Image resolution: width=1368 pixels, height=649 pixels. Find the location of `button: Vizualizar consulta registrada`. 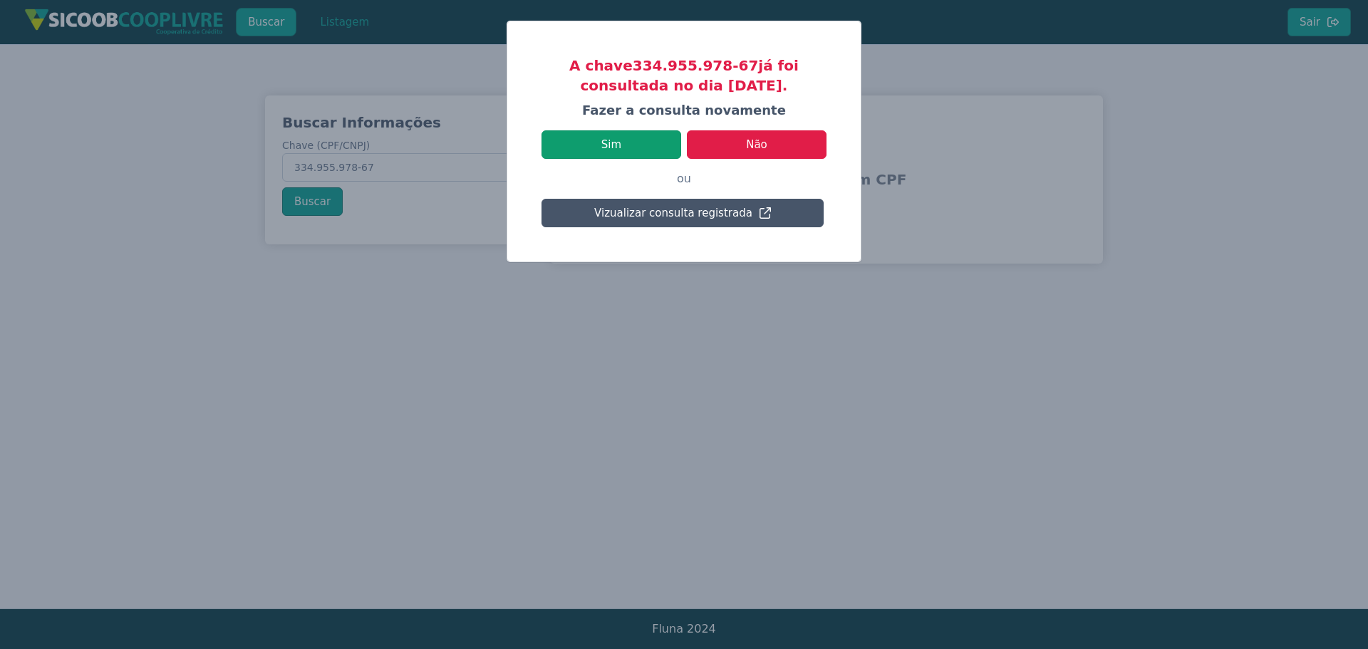

button: Vizualizar consulta registrada is located at coordinates (682, 213).